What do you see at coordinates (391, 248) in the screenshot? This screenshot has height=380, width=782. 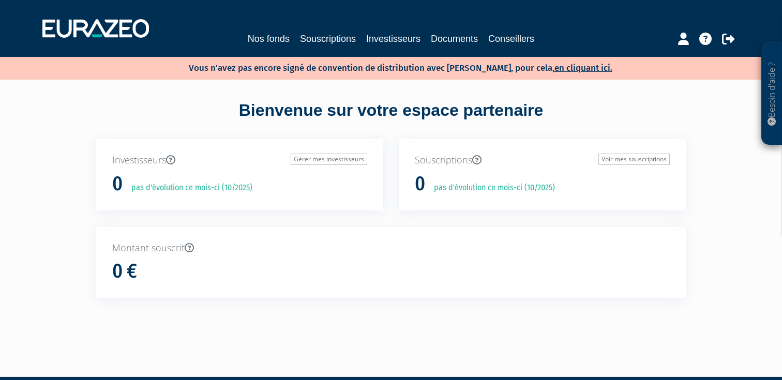 I see `p: Montant souscrit` at bounding box center [391, 248].